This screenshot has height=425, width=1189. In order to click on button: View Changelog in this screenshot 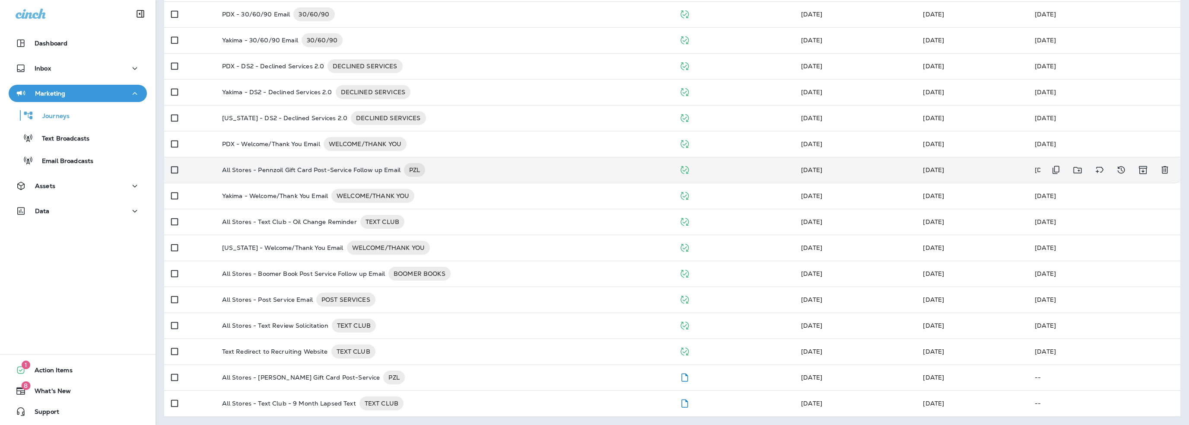, I will do `click(1121, 170)`.